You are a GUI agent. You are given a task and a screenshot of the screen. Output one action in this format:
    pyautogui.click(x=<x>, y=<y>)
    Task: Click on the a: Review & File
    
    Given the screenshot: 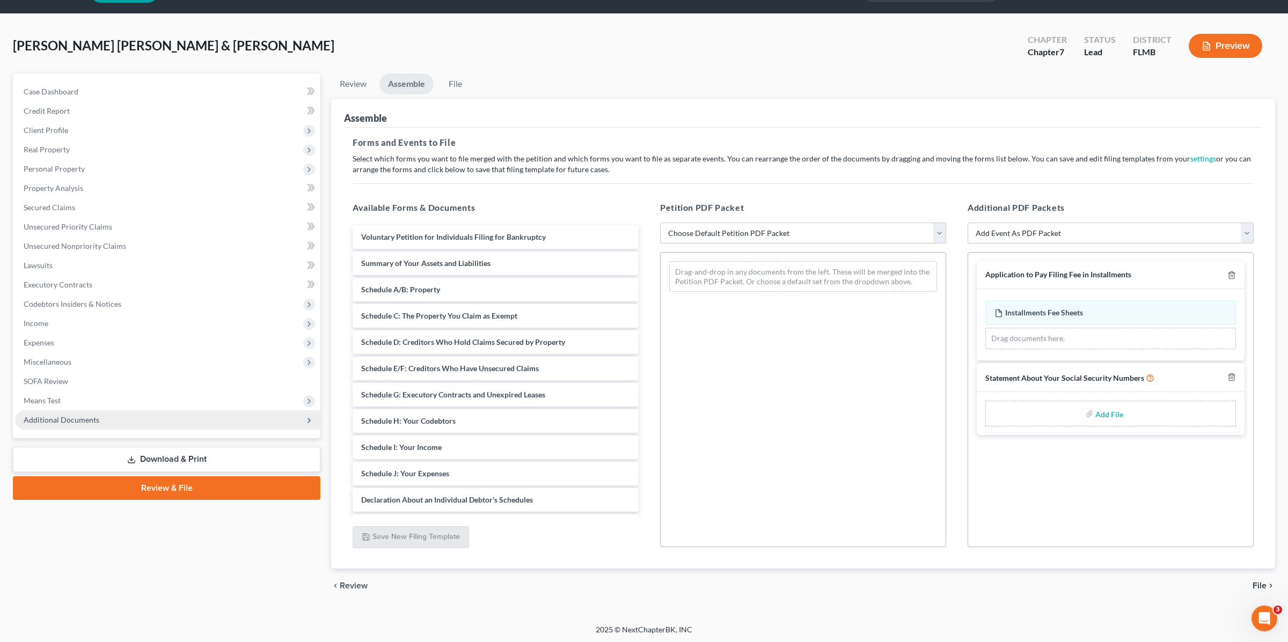 What is the action you would take?
    pyautogui.click(x=166, y=488)
    